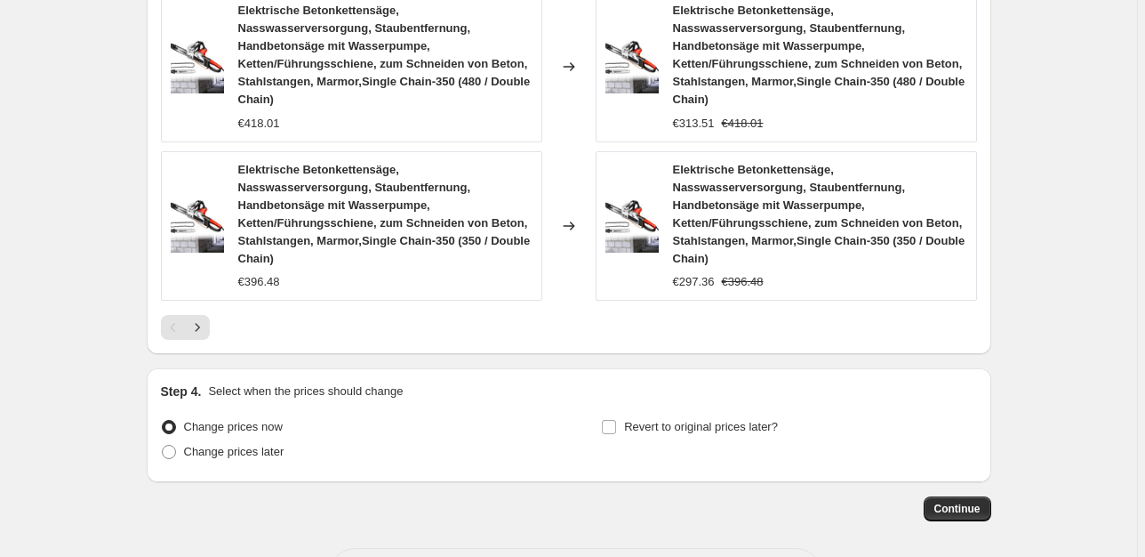 The width and height of the screenshot is (1145, 557). Describe the element at coordinates (233, 426) in the screenshot. I see `span: Change prices now` at that location.